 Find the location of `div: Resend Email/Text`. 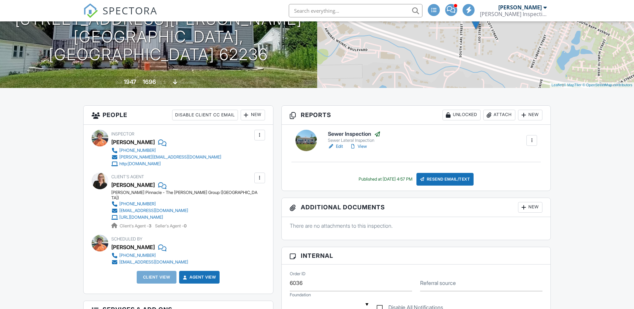

div: Resend Email/Text is located at coordinates (445, 179).